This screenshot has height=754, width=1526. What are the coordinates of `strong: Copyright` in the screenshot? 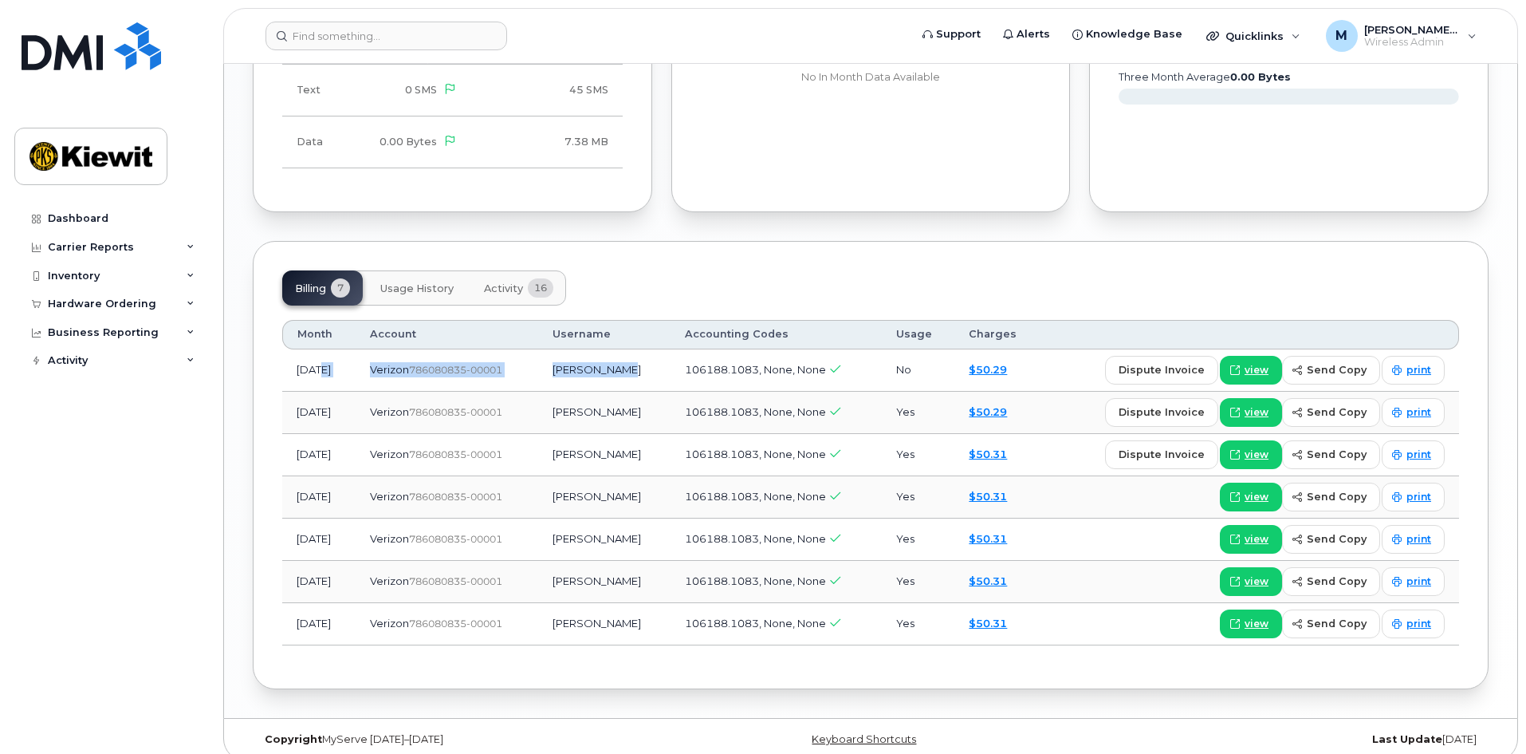 It's located at (293, 738).